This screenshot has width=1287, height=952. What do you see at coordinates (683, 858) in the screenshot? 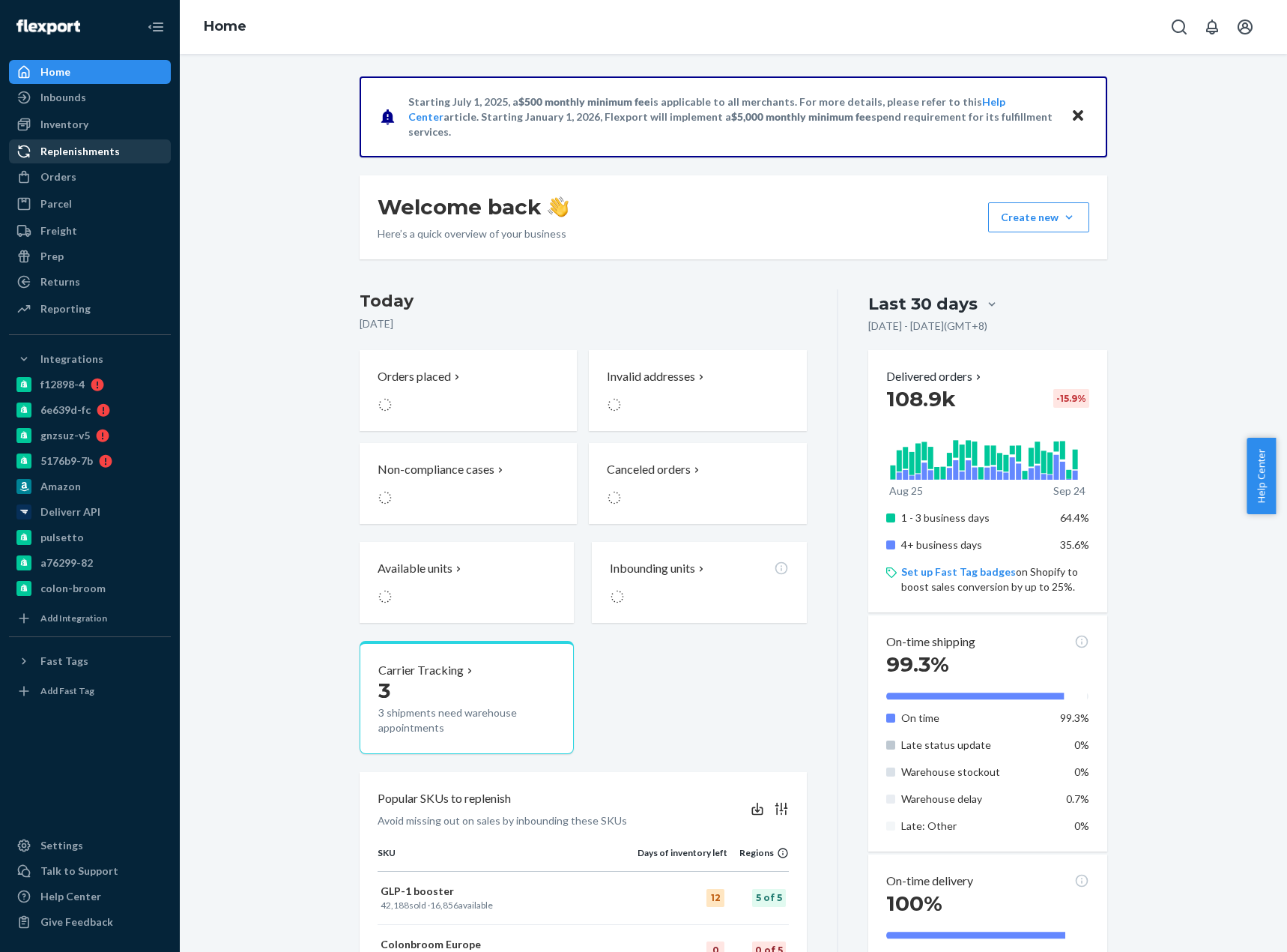
I see `th: Days of inventory left` at bounding box center [683, 858].